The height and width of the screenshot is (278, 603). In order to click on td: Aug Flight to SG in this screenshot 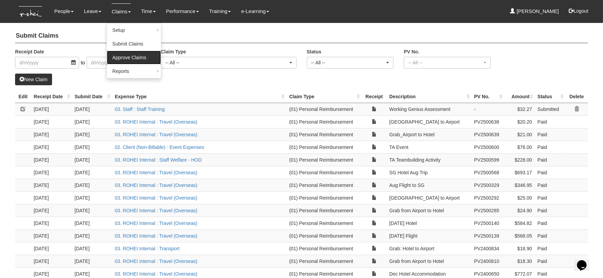, I will do `click(429, 185)`.